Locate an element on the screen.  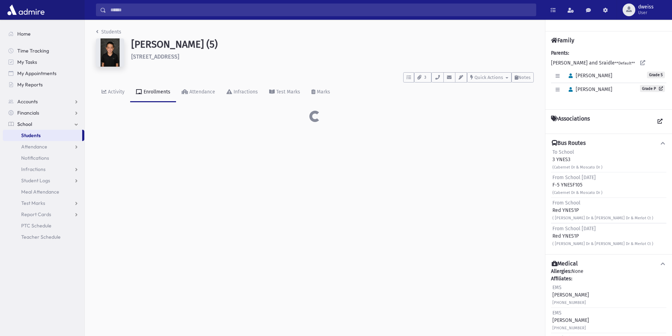
div: Enrollments is located at coordinates (156, 92).